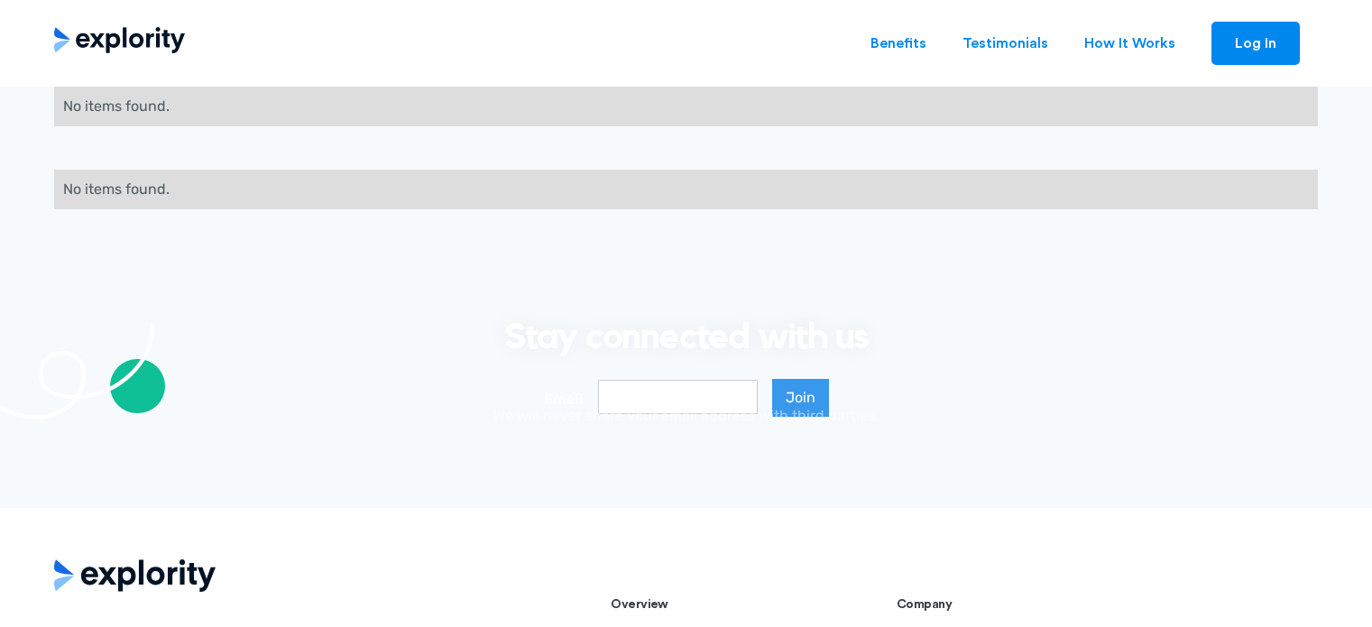  I want to click on a: Benefits, so click(898, 43).